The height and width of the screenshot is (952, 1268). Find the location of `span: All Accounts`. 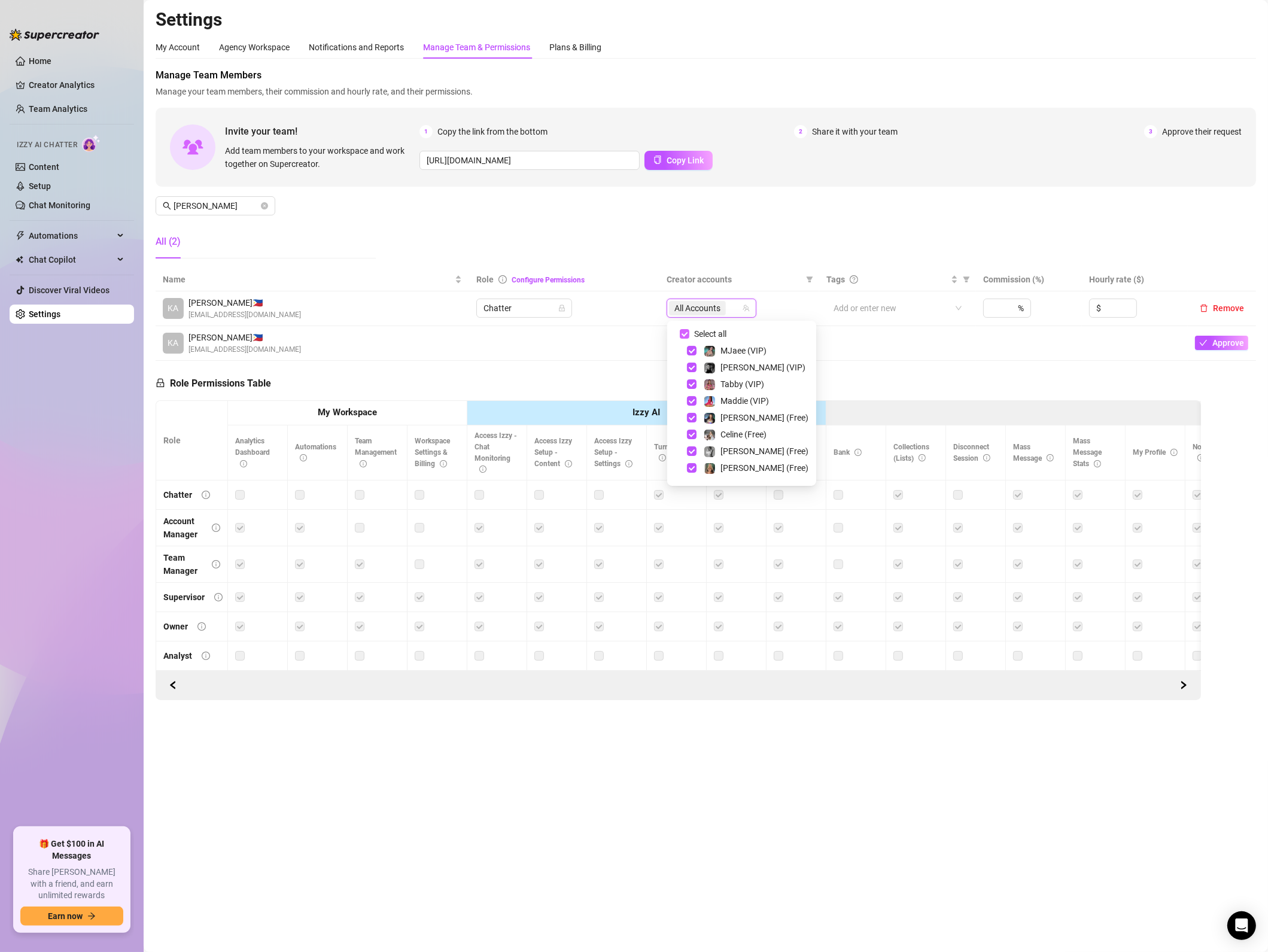

span: All Accounts is located at coordinates (698, 308).